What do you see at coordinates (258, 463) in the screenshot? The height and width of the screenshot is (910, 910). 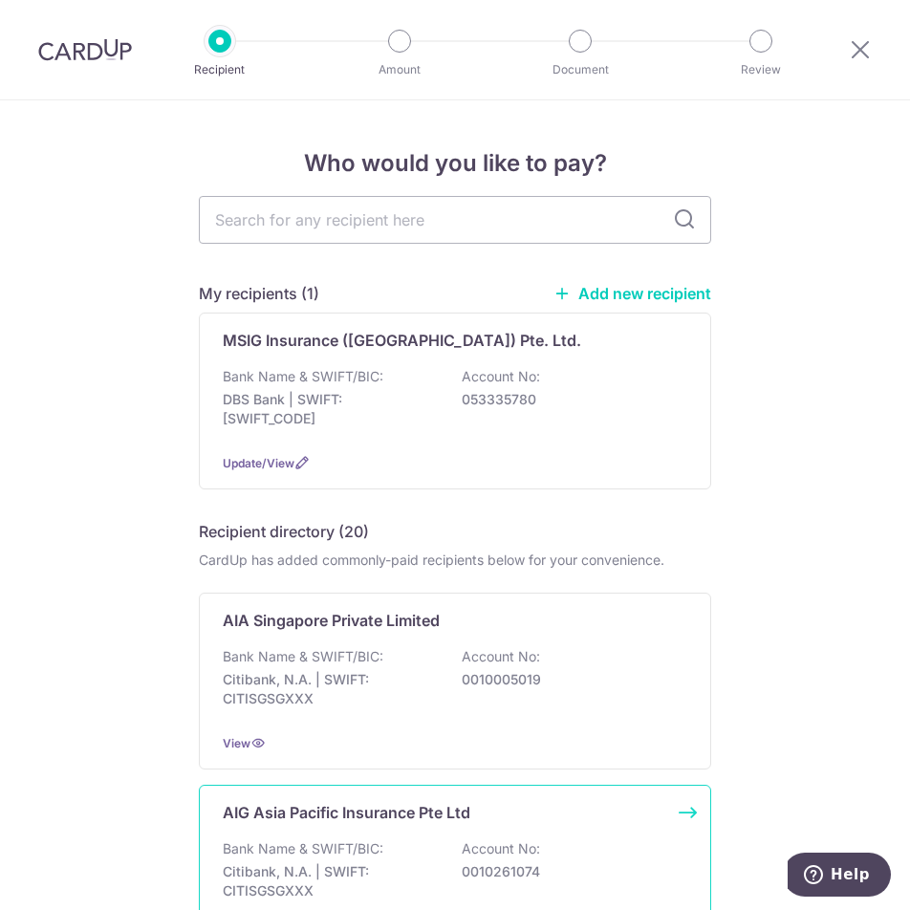 I see `a: Update/View` at bounding box center [258, 463].